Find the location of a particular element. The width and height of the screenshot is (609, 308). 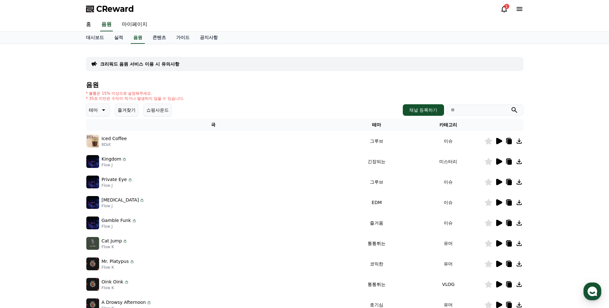

p: Cat Jump is located at coordinates (112, 241).